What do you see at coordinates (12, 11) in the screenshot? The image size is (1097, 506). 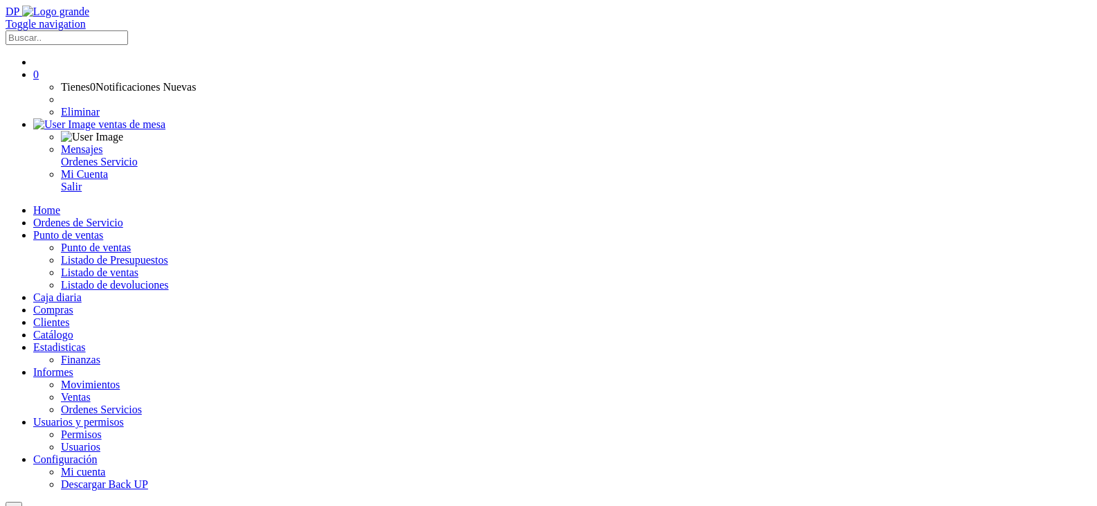 I see `span: DP` at bounding box center [12, 11].